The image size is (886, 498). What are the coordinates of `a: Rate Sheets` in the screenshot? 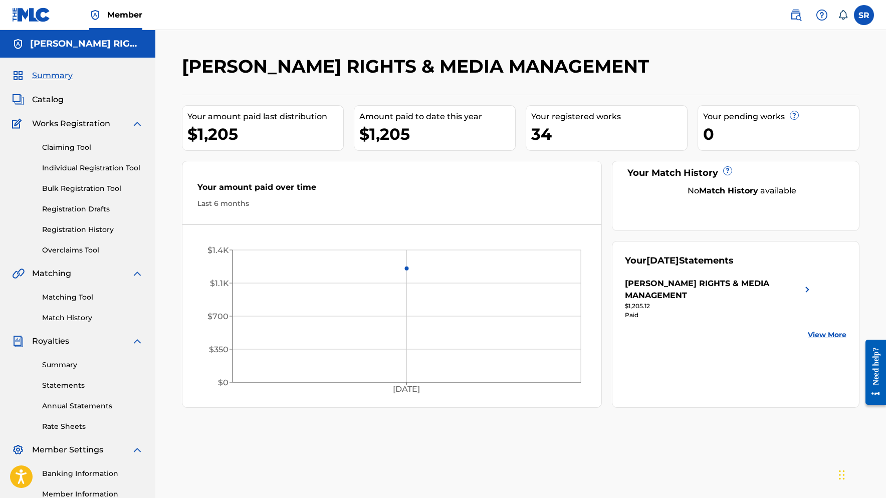 It's located at (93, 427).